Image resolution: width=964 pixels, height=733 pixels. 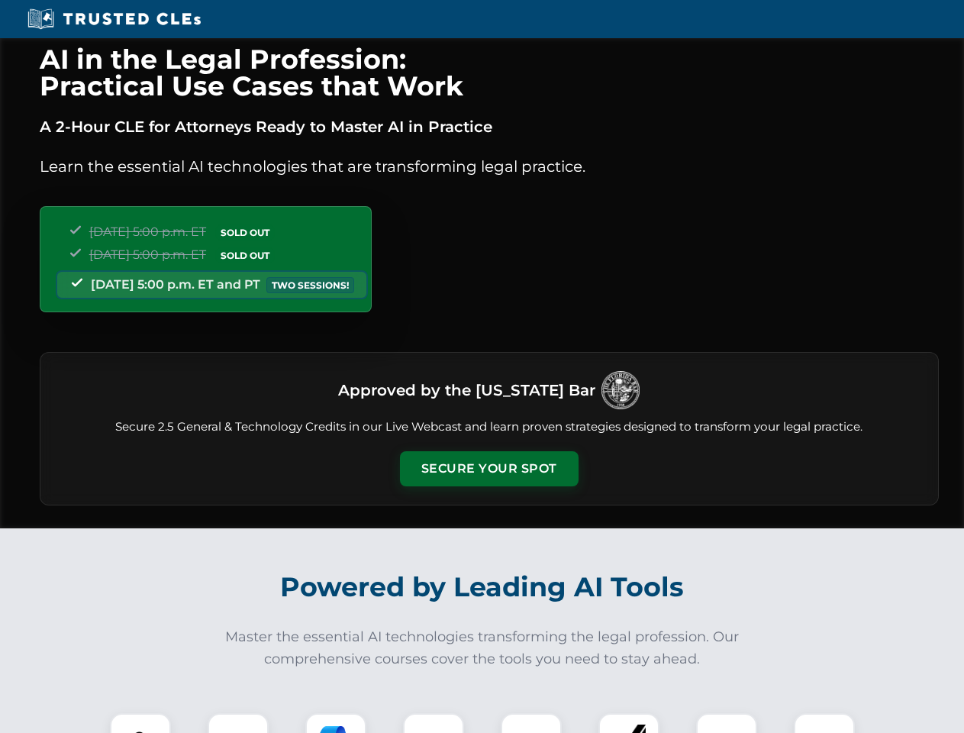 What do you see at coordinates (114, 19) in the screenshot?
I see `img: Trusted CLEs` at bounding box center [114, 19].